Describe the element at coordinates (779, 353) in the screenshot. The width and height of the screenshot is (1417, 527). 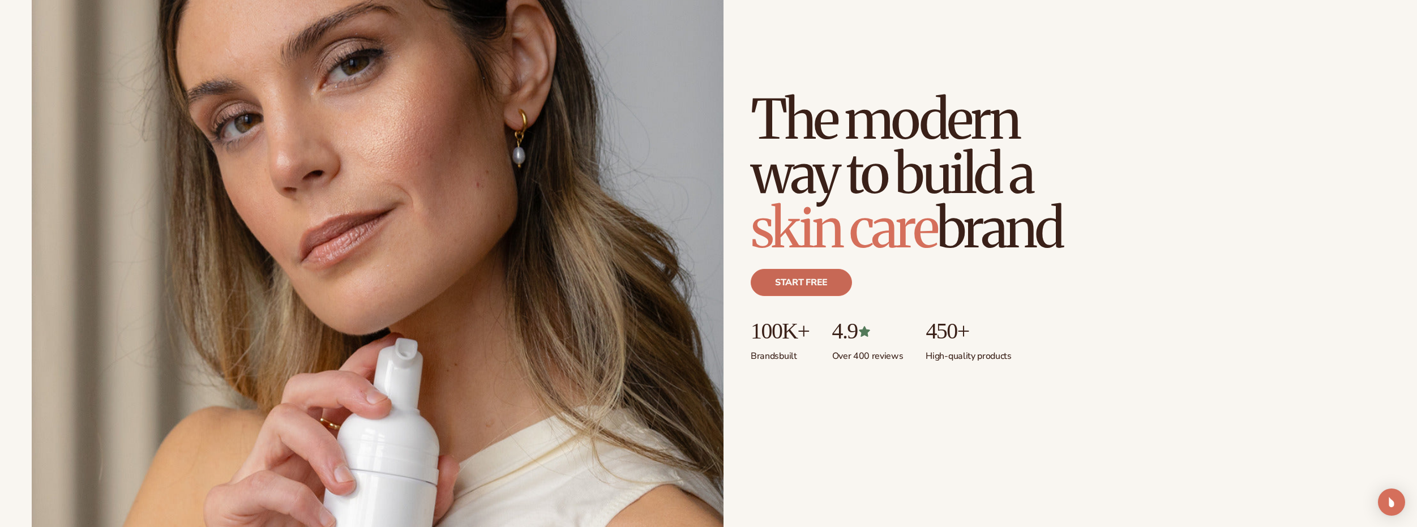
I see `p: Brands built` at that location.